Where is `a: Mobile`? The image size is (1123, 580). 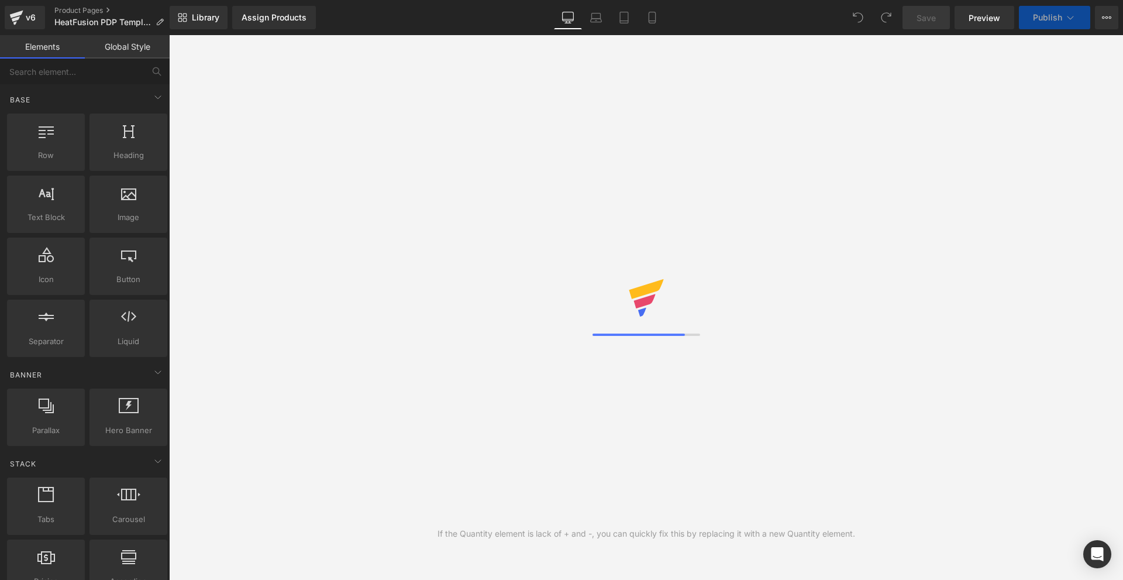 a: Mobile is located at coordinates (652, 18).